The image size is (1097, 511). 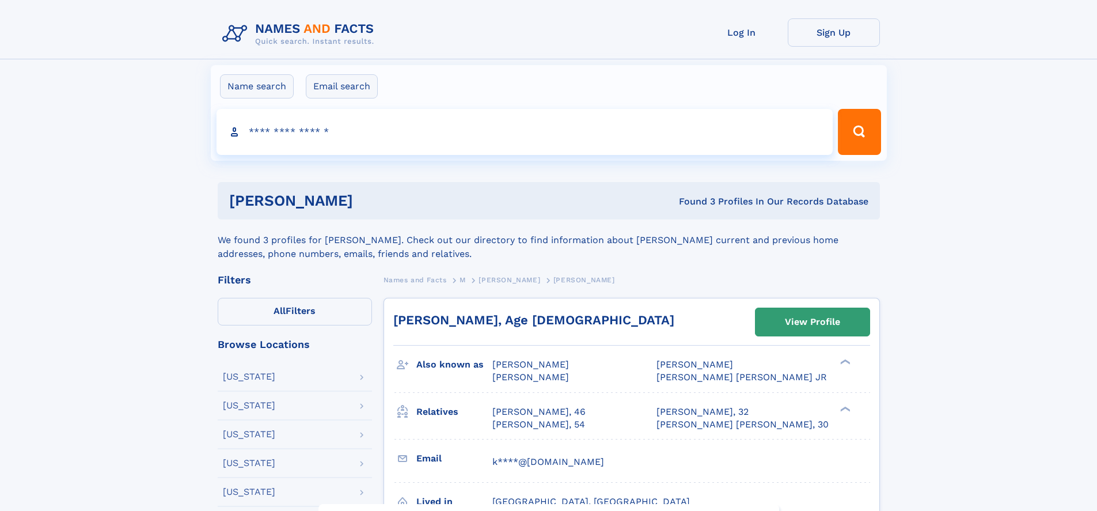 I want to click on input: search input, so click(x=524, y=132).